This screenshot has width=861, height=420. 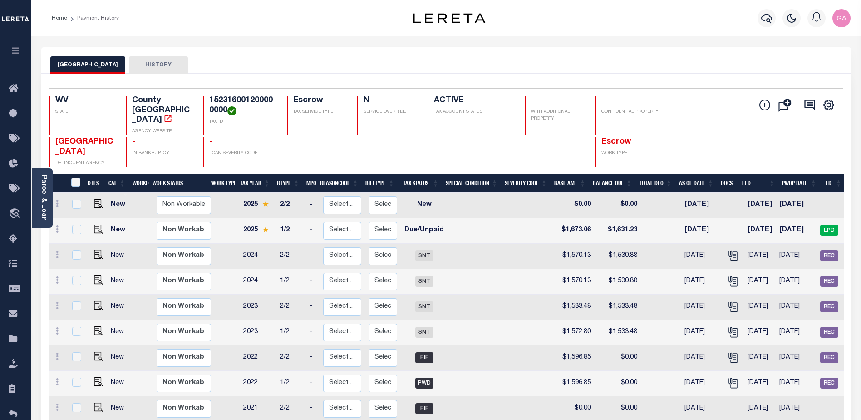 What do you see at coordinates (44, 198) in the screenshot?
I see `a: Parcel & Loan` at bounding box center [44, 198].